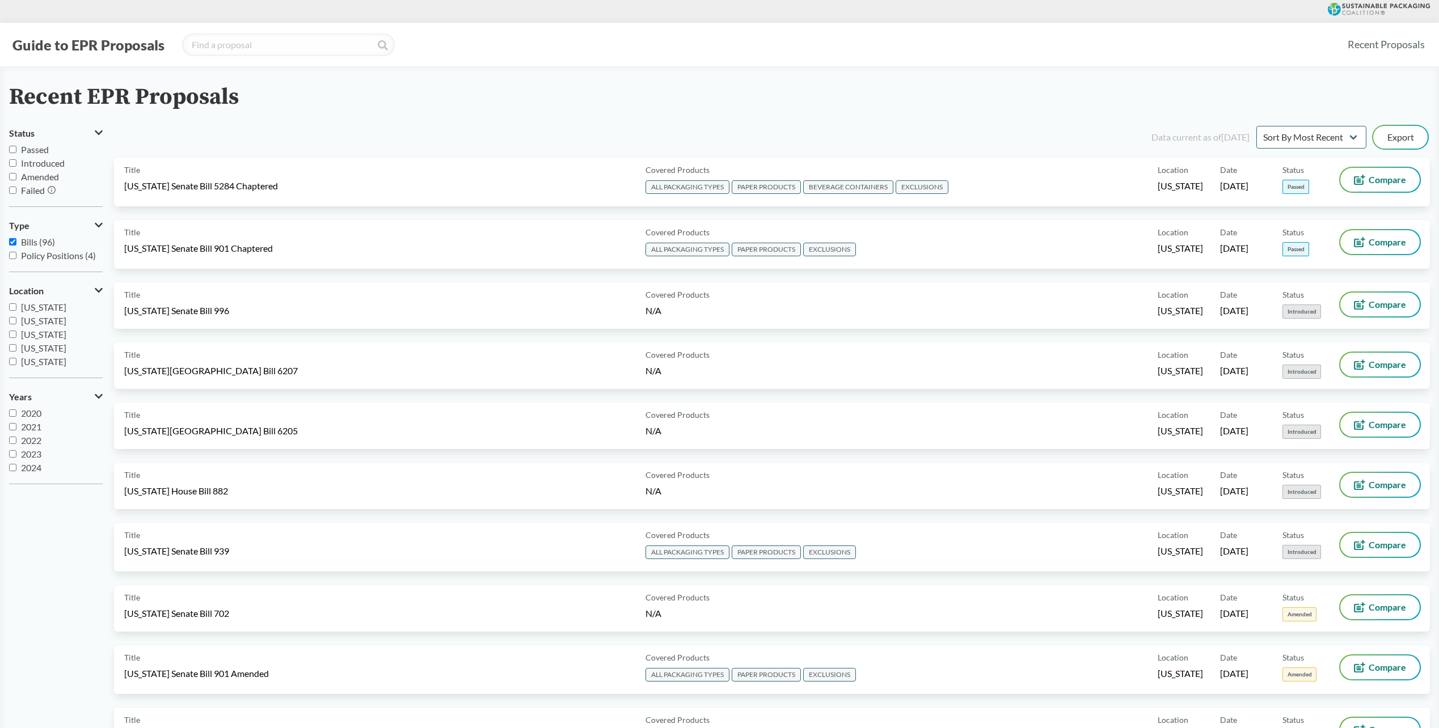 This screenshot has height=728, width=1439. I want to click on input: Find a proposal, so click(288, 45).